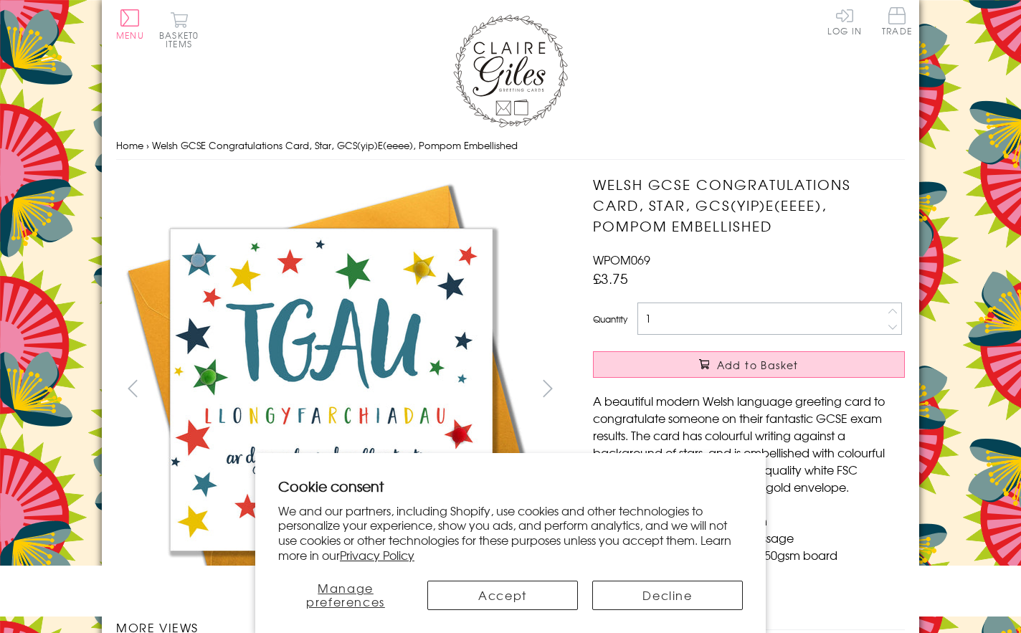 Image resolution: width=1021 pixels, height=633 pixels. Describe the element at coordinates (610, 319) in the screenshot. I see `label: Quantity` at that location.